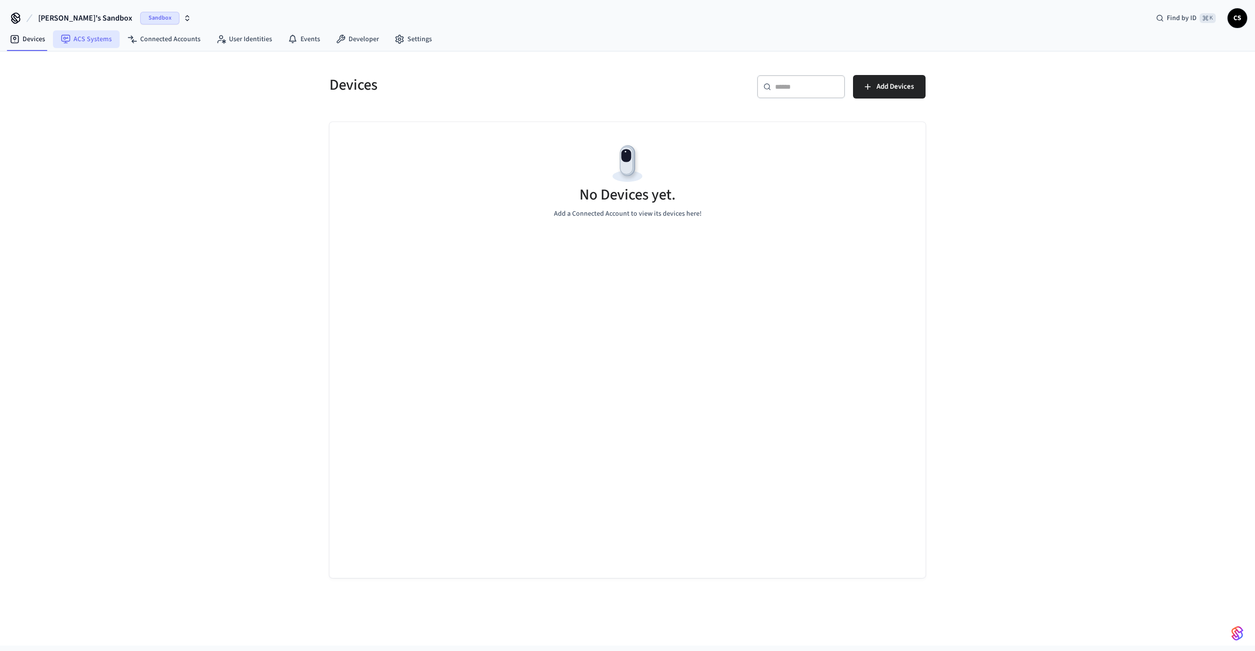 This screenshot has width=1255, height=651. I want to click on div: Find by ID⌘ K, so click(1186, 18).